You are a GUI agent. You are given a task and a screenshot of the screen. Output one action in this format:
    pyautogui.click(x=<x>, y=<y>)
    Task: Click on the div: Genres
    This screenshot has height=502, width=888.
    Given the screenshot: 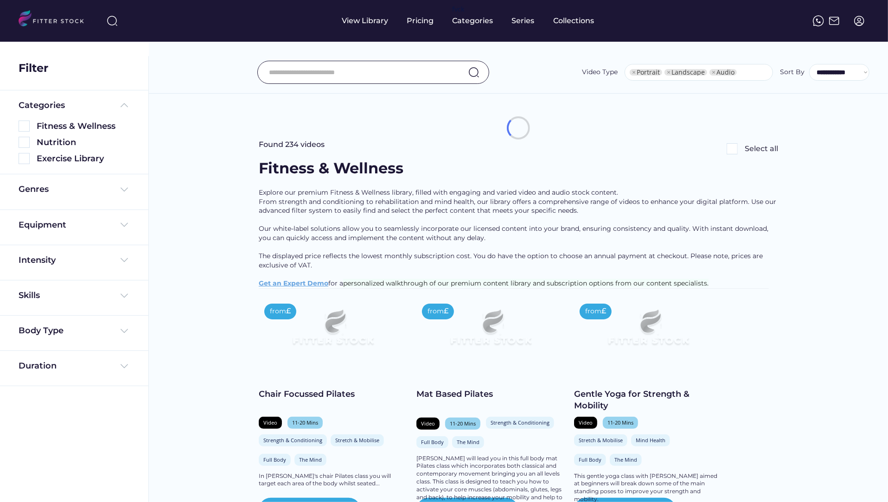 What is the action you would take?
    pyautogui.click(x=33, y=189)
    